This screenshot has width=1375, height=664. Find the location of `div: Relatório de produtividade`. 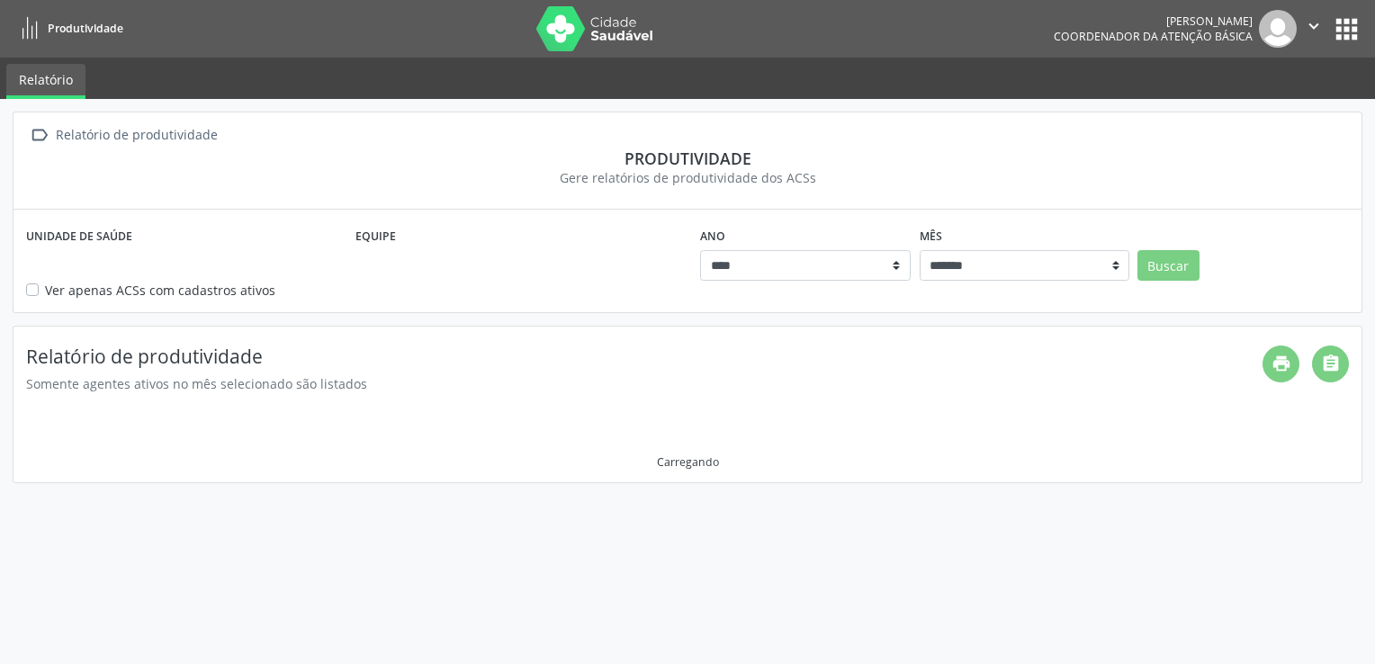

div: Relatório de produtividade is located at coordinates (136, 135).